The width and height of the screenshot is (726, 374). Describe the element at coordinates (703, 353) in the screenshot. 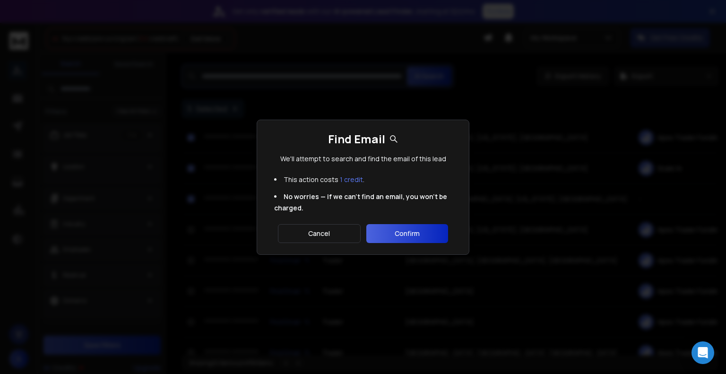

I see `div: Open Intercom Messenger` at that location.